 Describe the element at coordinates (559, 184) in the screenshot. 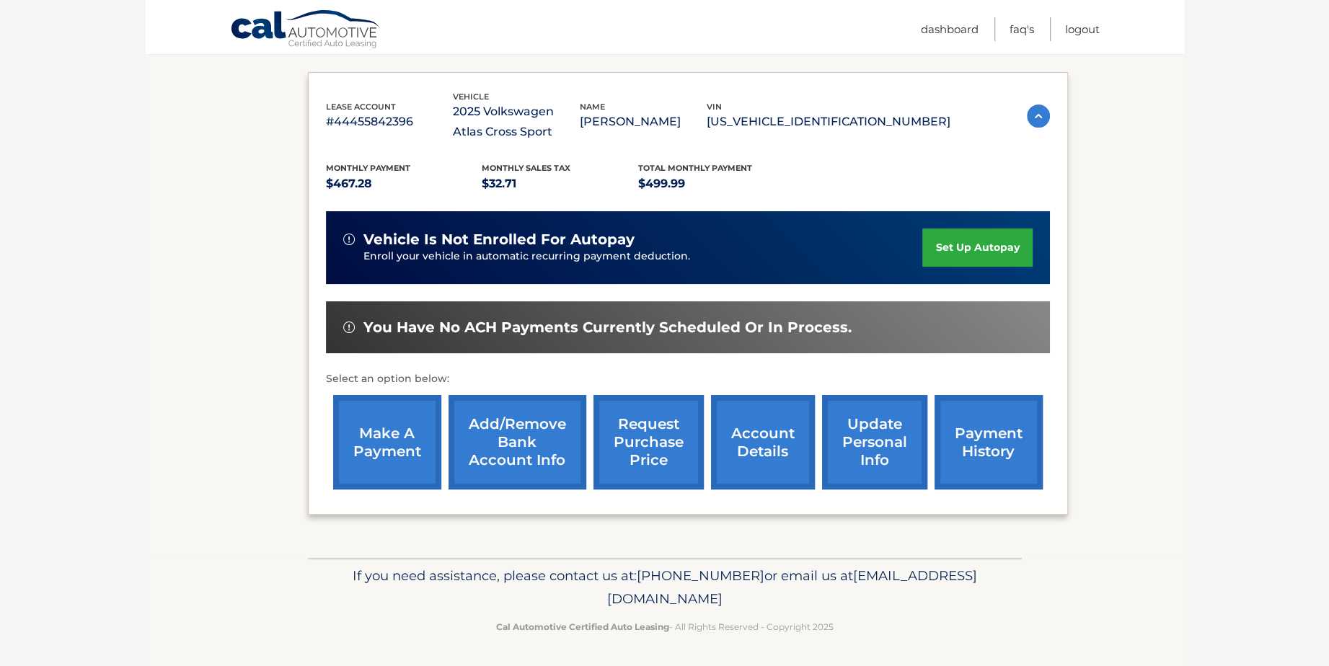

I see `p: $32.71` at that location.